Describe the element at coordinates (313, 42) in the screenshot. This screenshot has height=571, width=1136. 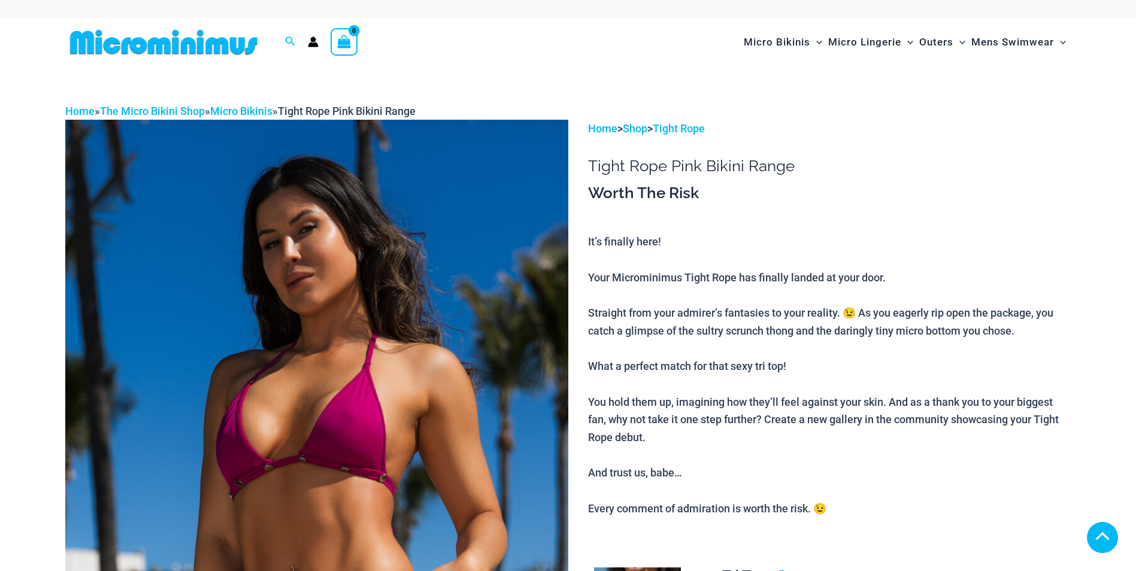
I see `a: Account icon link` at that location.